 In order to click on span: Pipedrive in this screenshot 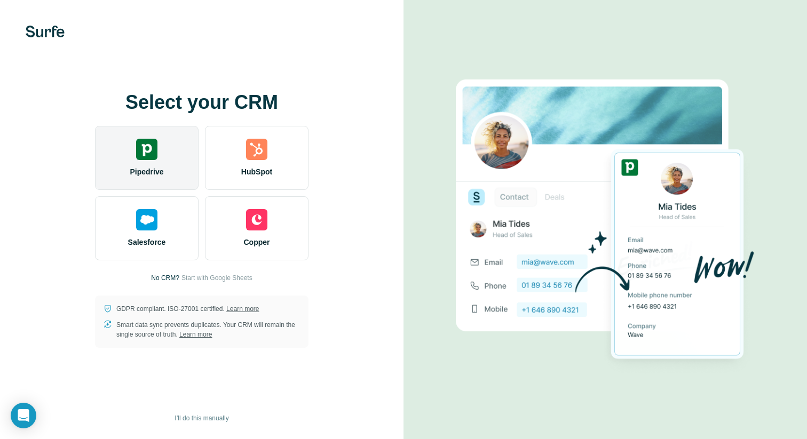, I will do `click(146, 172)`.